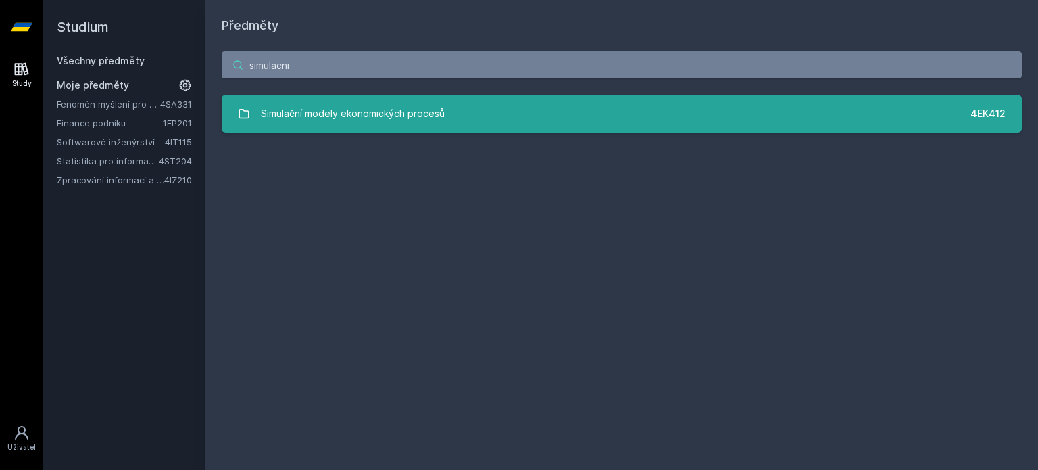  What do you see at coordinates (353, 113) in the screenshot?
I see `div: Simulační modely ekonomických procesů` at bounding box center [353, 113].